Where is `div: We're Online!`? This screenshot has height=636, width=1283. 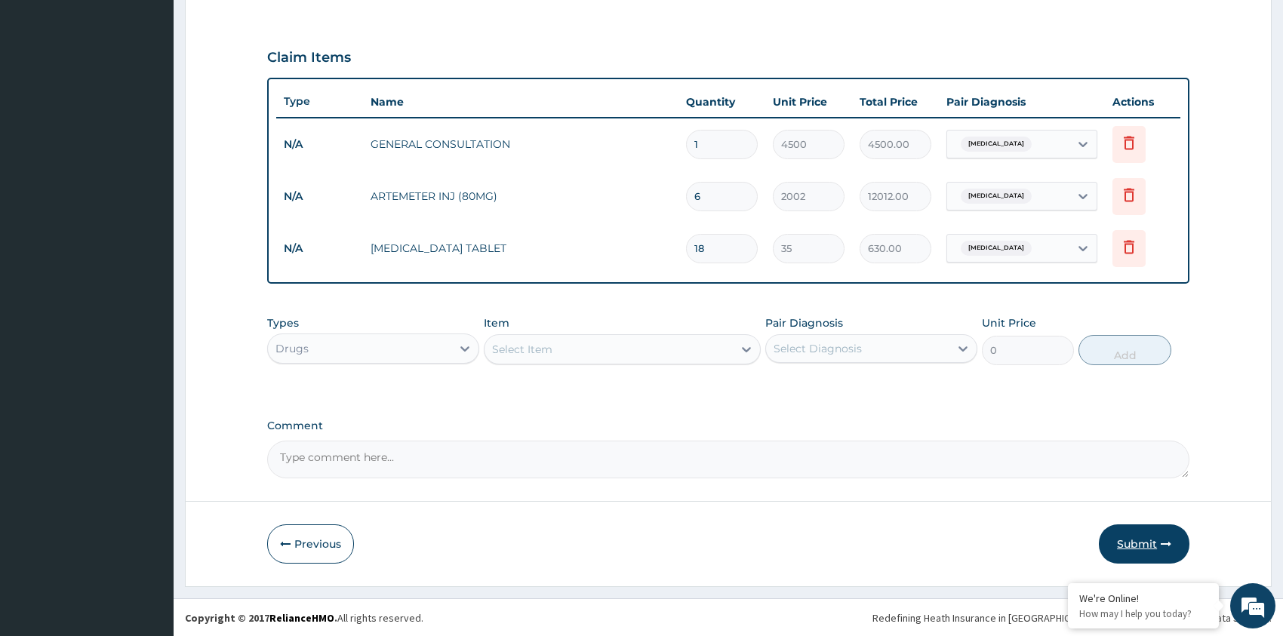
div: We're Online! is located at coordinates (1144, 599).